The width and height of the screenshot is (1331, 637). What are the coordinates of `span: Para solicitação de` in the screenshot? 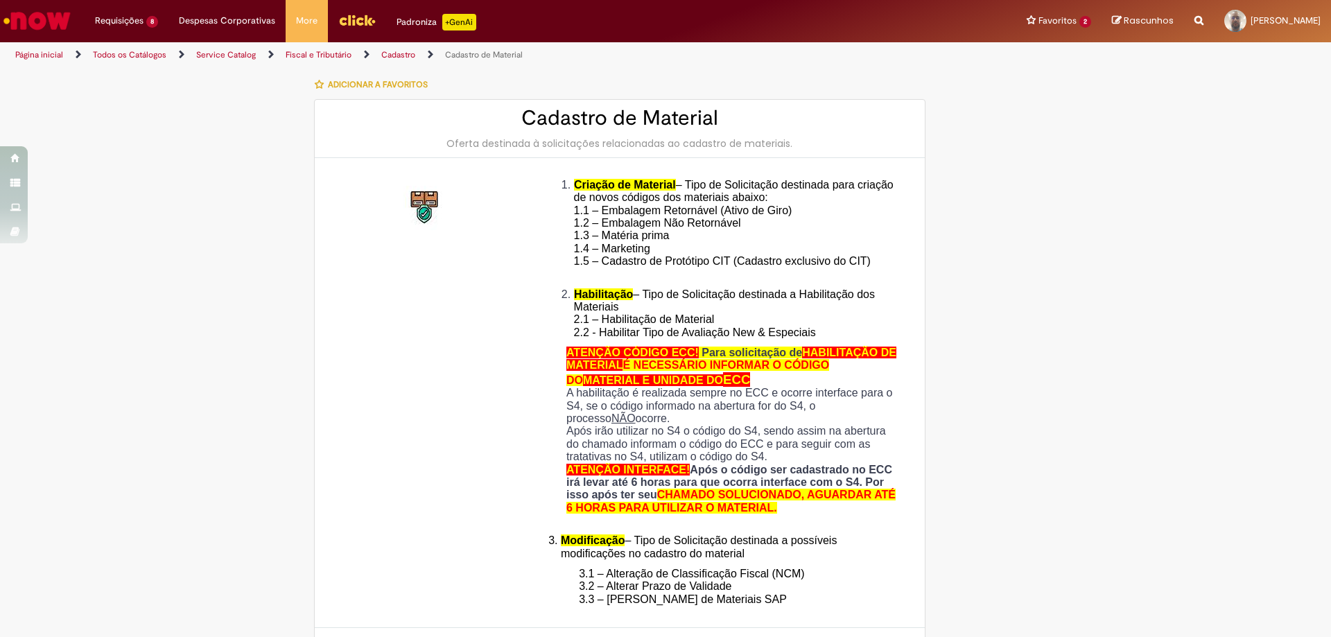 It's located at (752, 352).